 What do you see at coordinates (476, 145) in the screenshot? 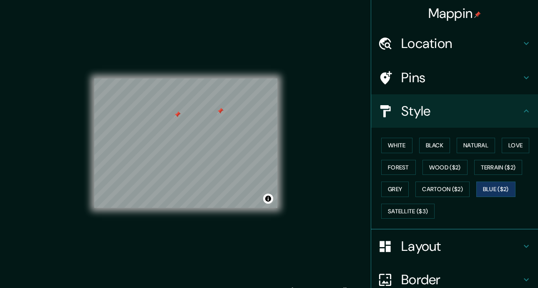
I see `button: Natural` at bounding box center [476, 145].